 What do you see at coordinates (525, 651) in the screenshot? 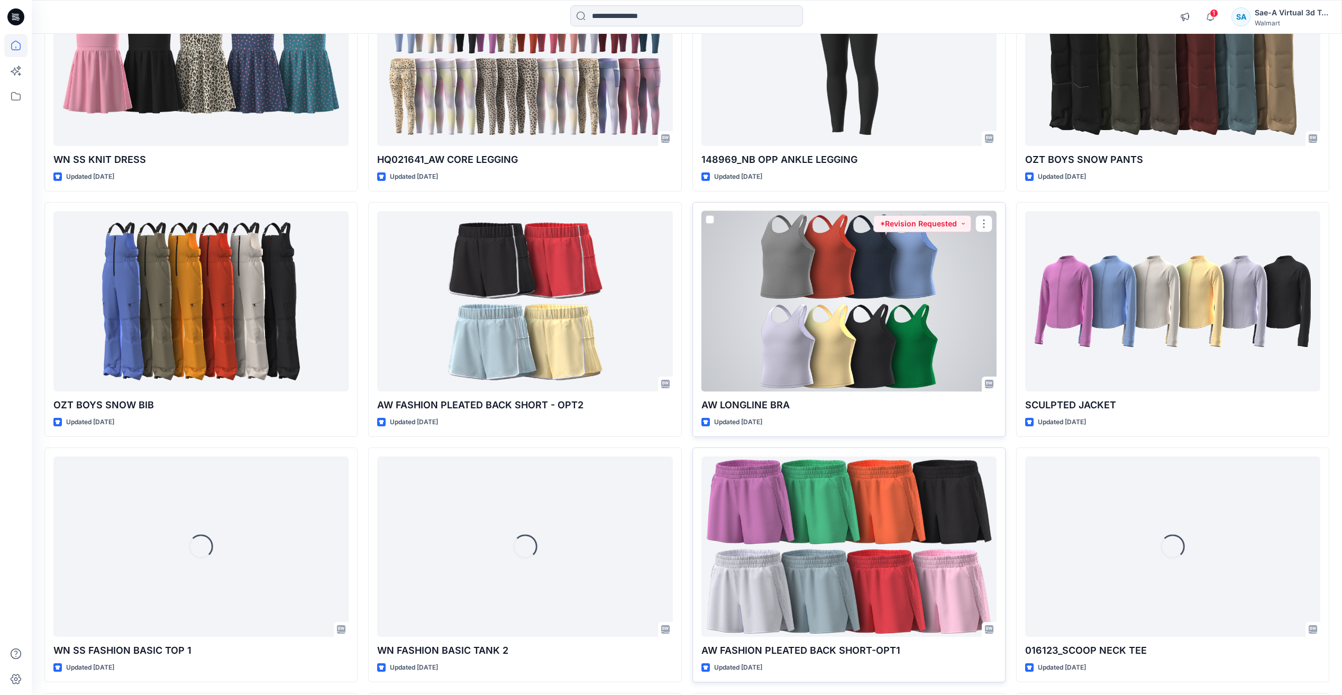
I see `p: WN FASHION BASIC TANK 2` at bounding box center [525, 651].